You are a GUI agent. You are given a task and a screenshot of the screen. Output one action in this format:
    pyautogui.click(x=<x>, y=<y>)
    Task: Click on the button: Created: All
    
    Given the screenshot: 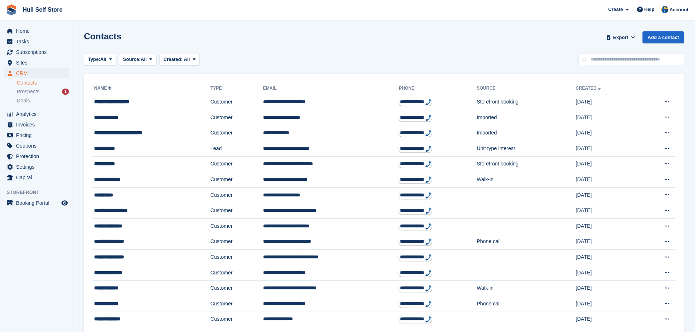 What is the action you would take?
    pyautogui.click(x=179, y=59)
    